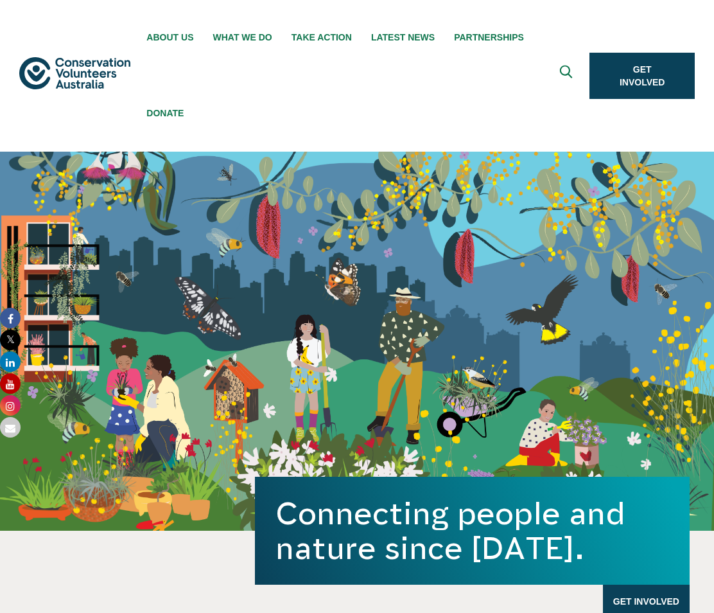  What do you see at coordinates (170, 37) in the screenshot?
I see `span: About Us` at bounding box center [170, 37].